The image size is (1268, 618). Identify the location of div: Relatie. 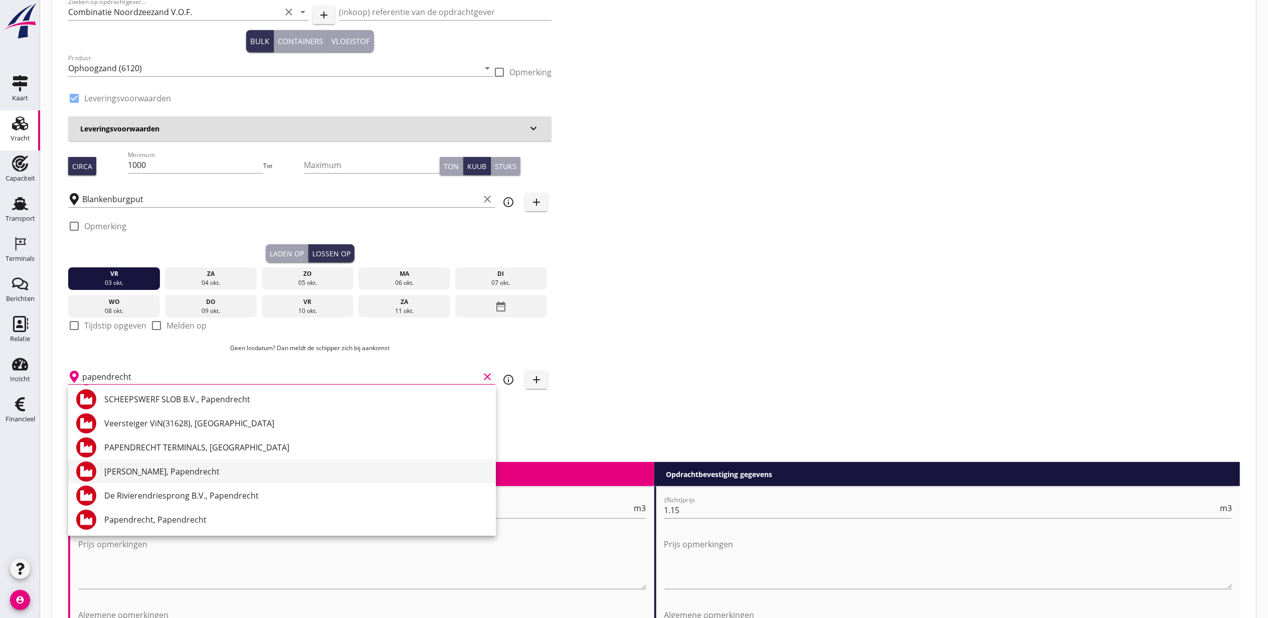
(20, 338).